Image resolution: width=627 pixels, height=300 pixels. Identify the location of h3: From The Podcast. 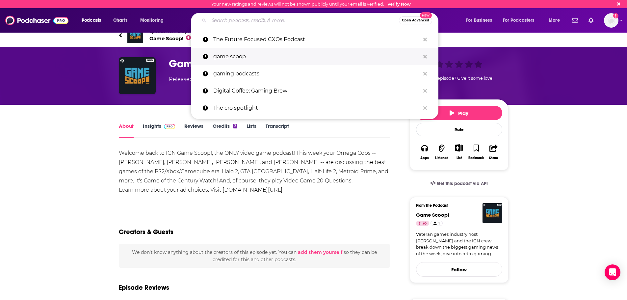
(457, 205).